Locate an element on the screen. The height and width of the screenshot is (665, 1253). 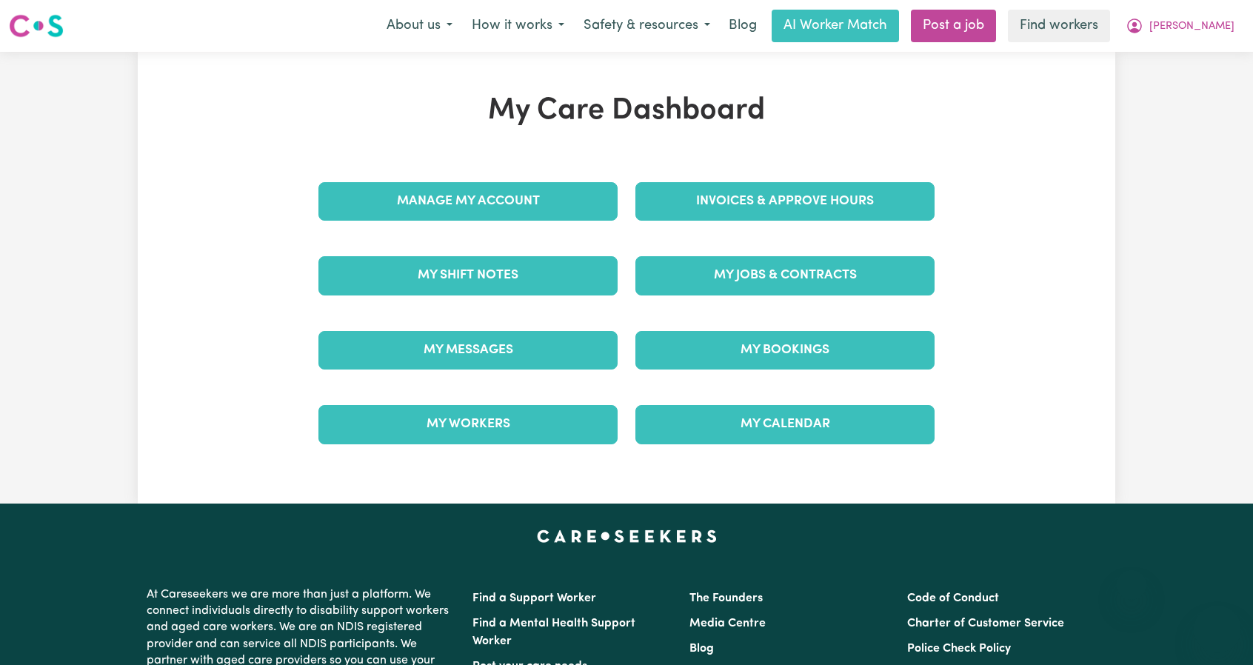
a: Charter of Customer Service is located at coordinates (985, 623).